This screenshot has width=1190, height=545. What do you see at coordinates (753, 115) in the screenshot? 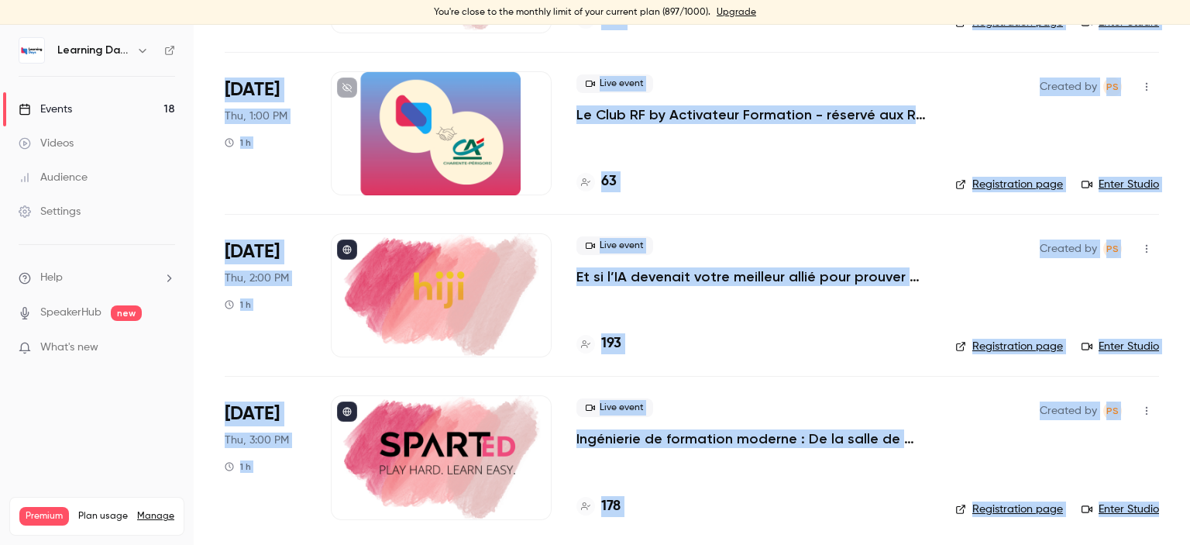
I see `a: Le Club RF by Activateur Formation - réservé aux RF - La formation, bien plus qu’un “smile sheet" ?` at bounding box center [753, 115].